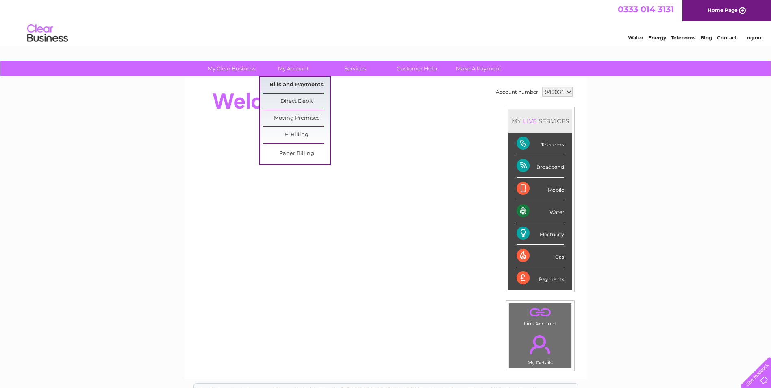 The width and height of the screenshot is (771, 388). What do you see at coordinates (48, 33) in the screenshot?
I see `img: logo.png` at bounding box center [48, 33].